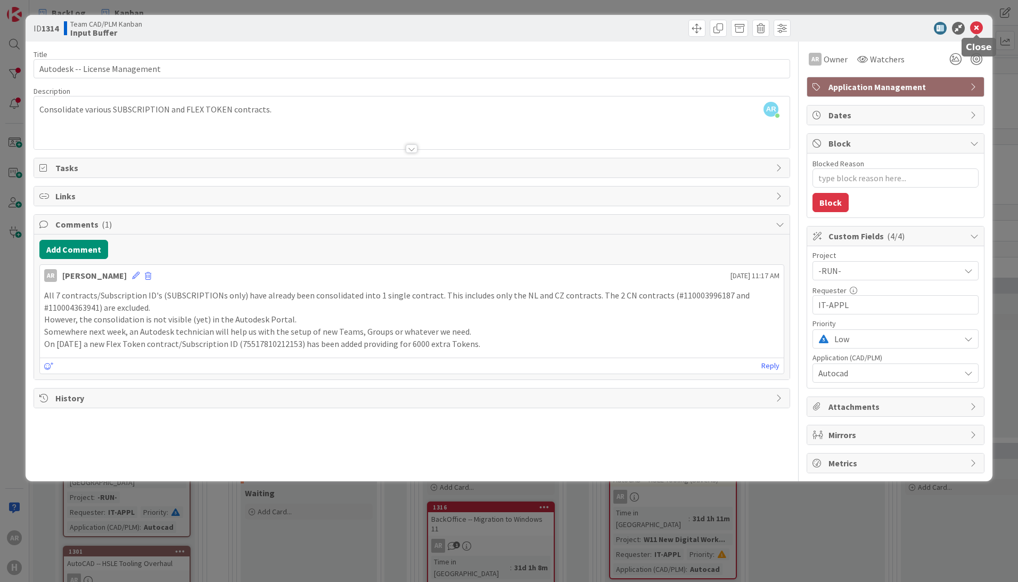 The width and height of the screenshot is (1018, 582). What do you see at coordinates (838, 163) in the screenshot?
I see `label: Blocked Reason` at bounding box center [838, 163].